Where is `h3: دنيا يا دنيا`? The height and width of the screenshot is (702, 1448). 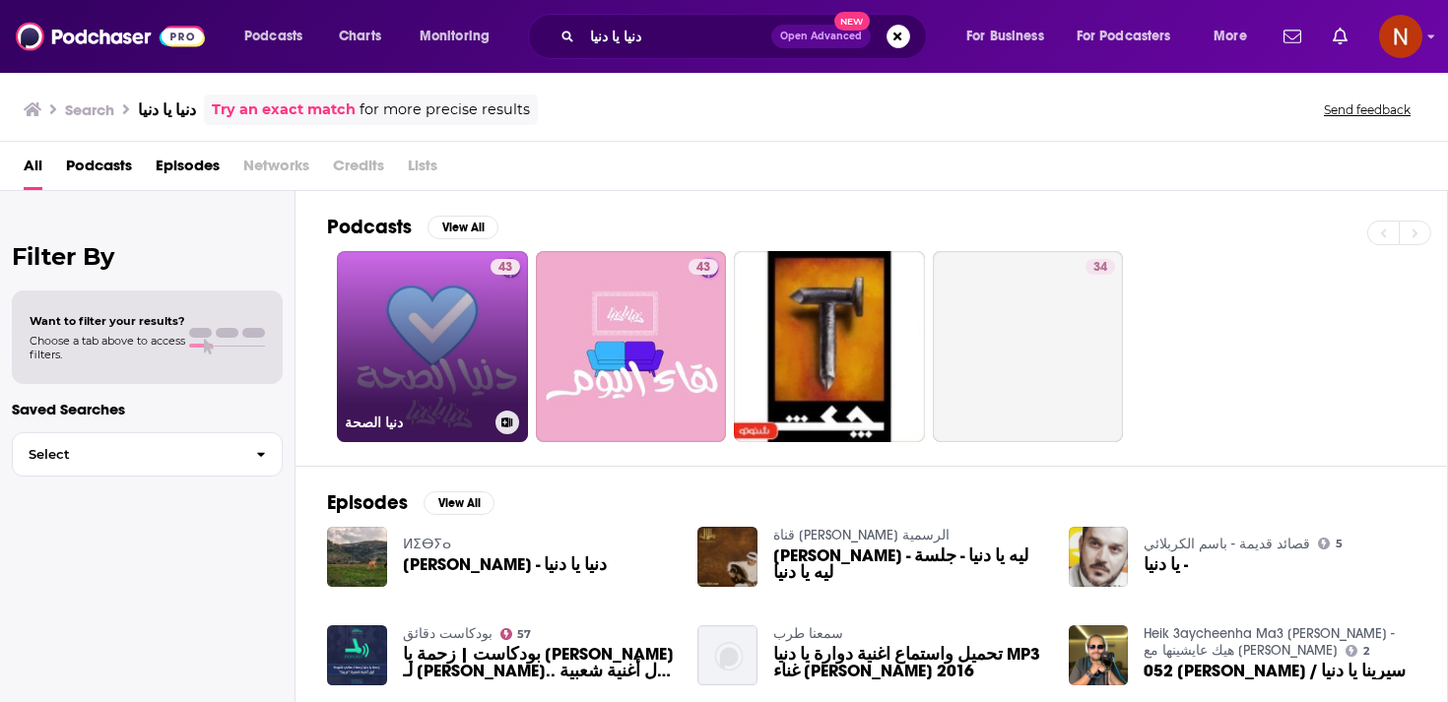
h3: دنيا يا دنيا is located at coordinates (166, 109).